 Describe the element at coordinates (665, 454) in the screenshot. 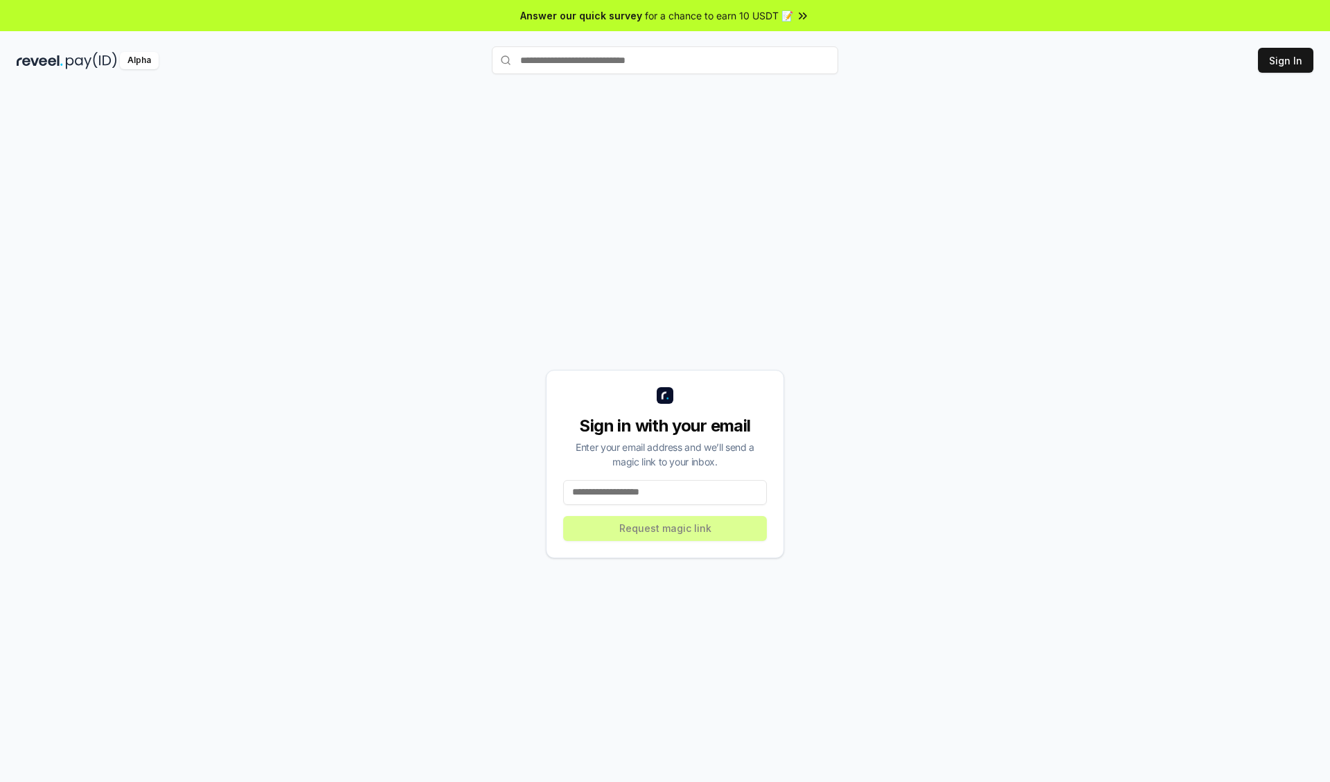

I see `div: Enter your email address and we’ll send a magic link to your inbox.` at that location.